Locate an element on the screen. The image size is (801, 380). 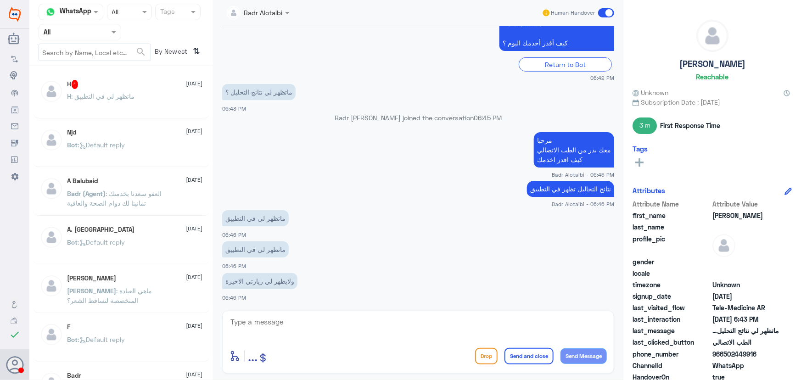
div: Tags is located at coordinates (167, 12).